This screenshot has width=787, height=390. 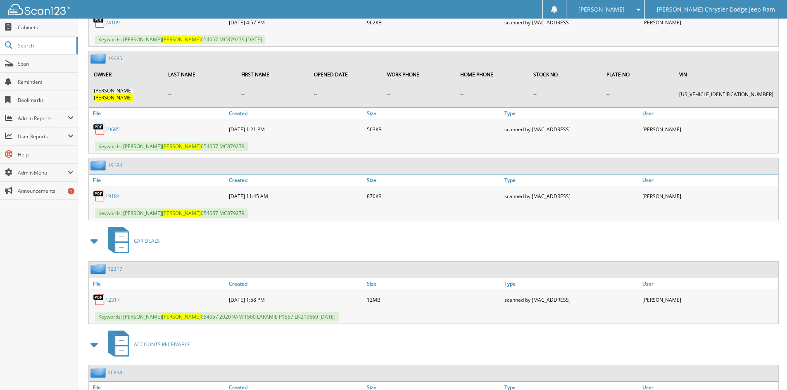 What do you see at coordinates (565, 74) in the screenshot?
I see `th: STOCK NO` at bounding box center [565, 74].